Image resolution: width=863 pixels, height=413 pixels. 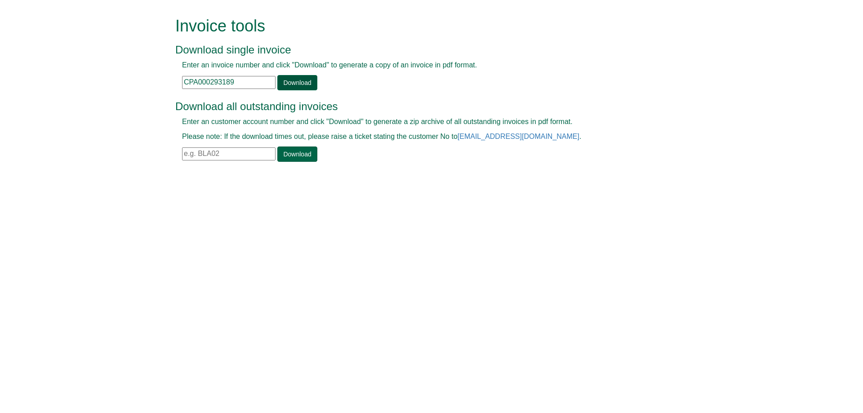 What do you see at coordinates (229, 154) in the screenshot?
I see `input: e.g. BLA02` at bounding box center [229, 154].